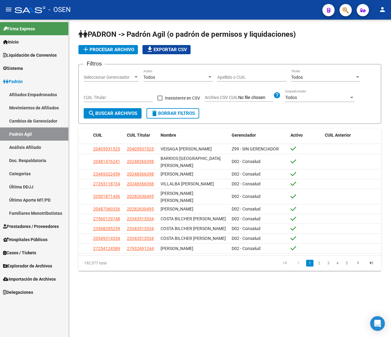 Image resolution: width=391 pixels, height=337 pixels. Describe the element at coordinates (328, 263) in the screenshot. I see `a: 3` at that location.